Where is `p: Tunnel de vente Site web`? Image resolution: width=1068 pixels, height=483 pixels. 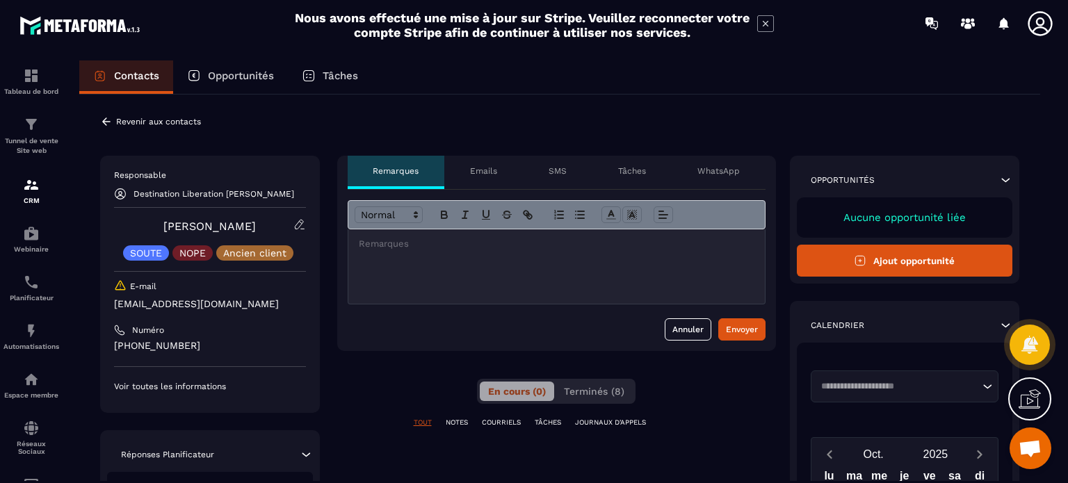
p: Tunnel de vente Site web is located at coordinates (31, 146).